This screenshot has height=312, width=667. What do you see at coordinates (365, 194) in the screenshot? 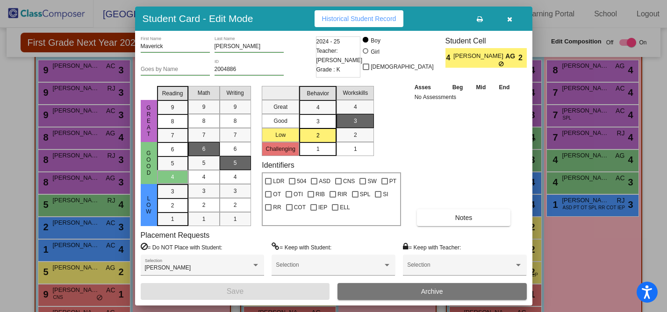
I see `span: SPL` at bounding box center [365, 194].